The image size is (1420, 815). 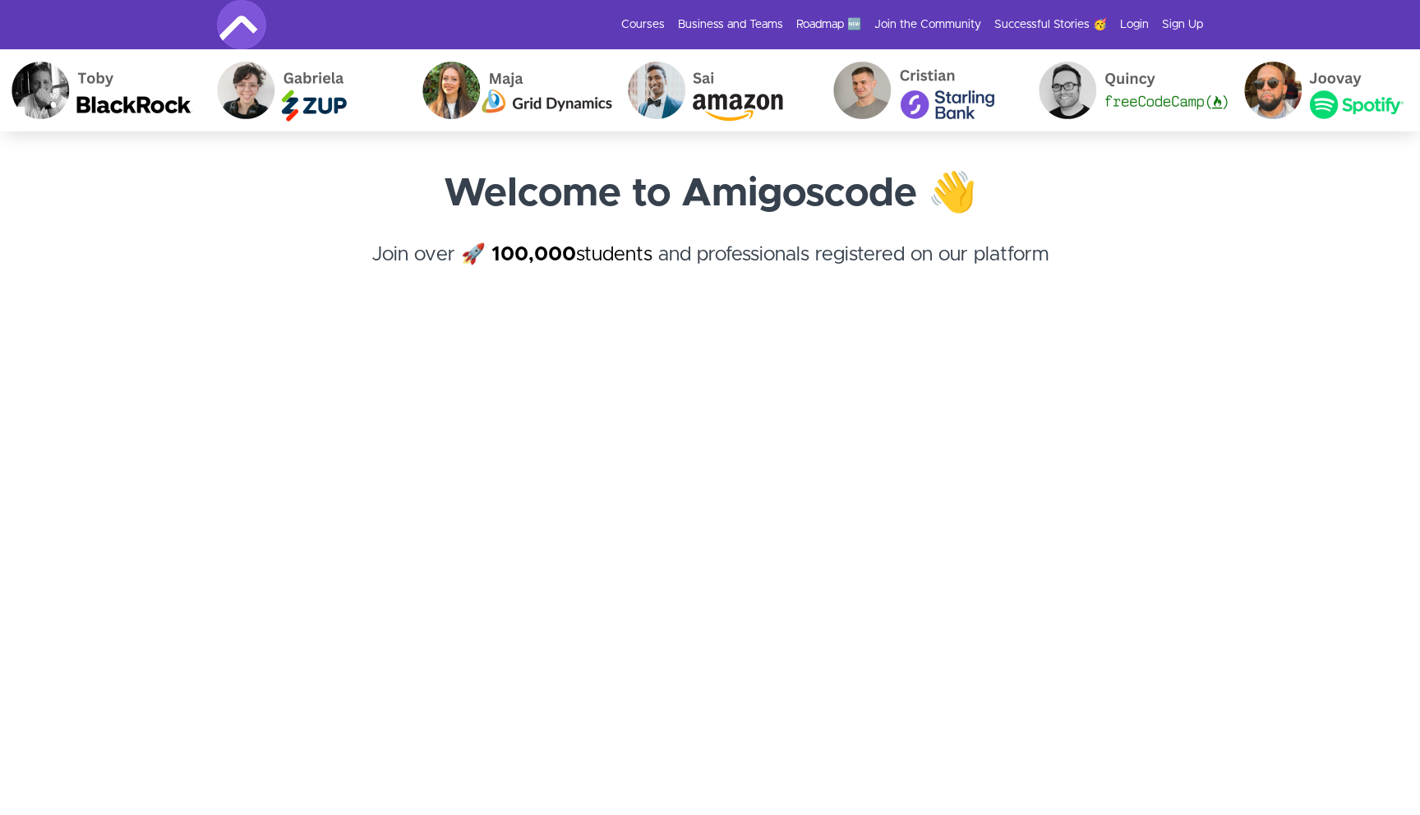 I want to click on a: Join the Community, so click(x=928, y=25).